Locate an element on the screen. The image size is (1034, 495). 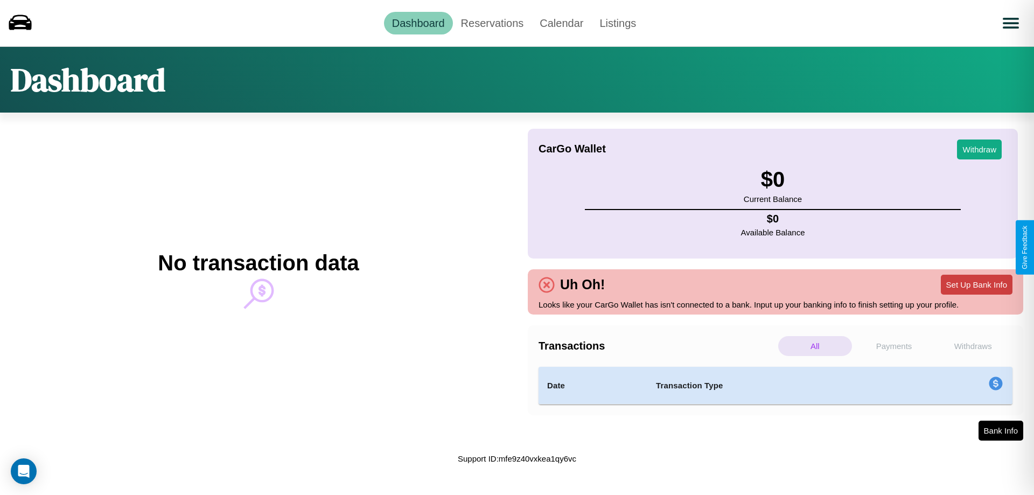
h4: $ 0 is located at coordinates (773, 219).